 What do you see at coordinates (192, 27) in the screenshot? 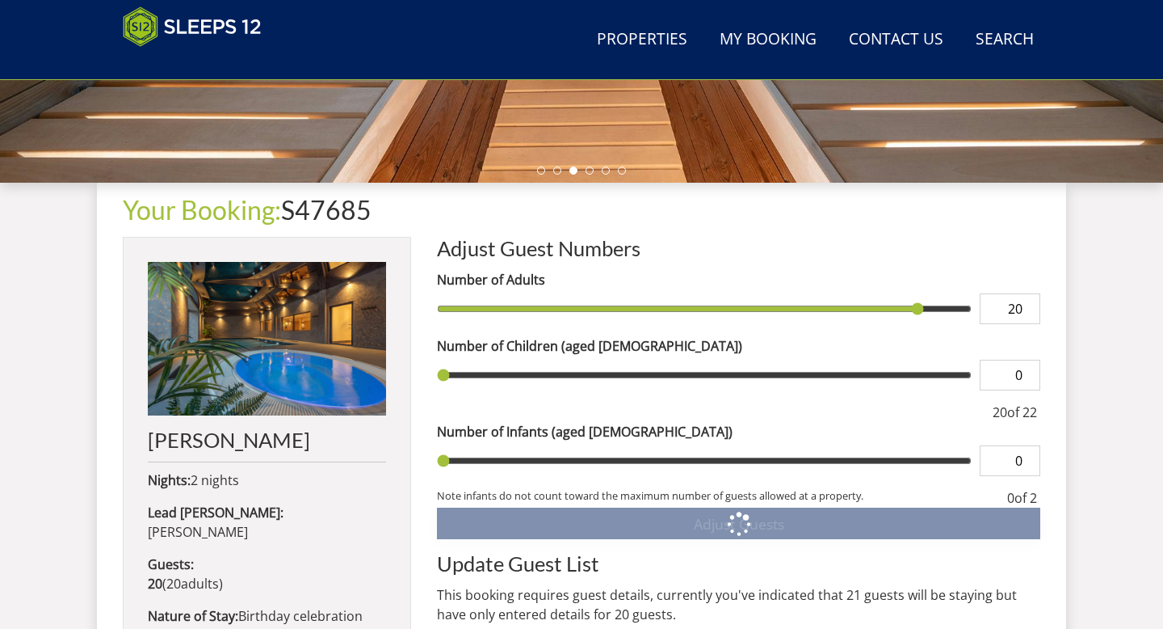
I see `img: Sleeps 12` at bounding box center [192, 27].